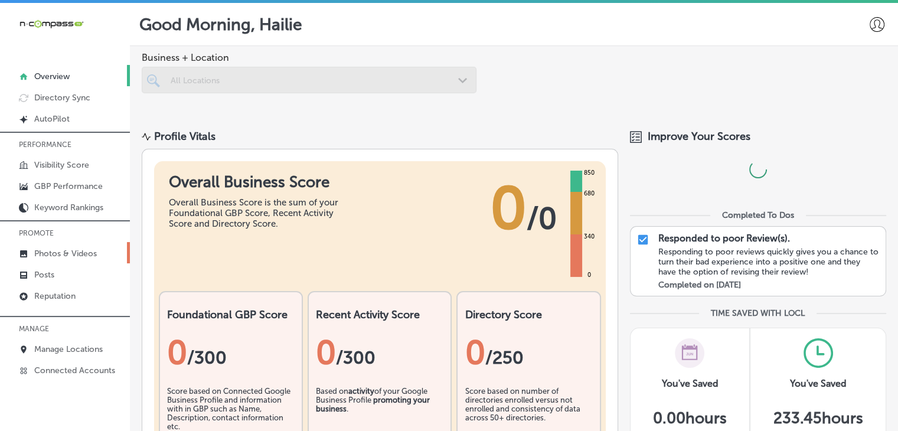 The image size is (898, 431). What do you see at coordinates (541, 218) in the screenshot?
I see `span: / 0` at bounding box center [541, 218].